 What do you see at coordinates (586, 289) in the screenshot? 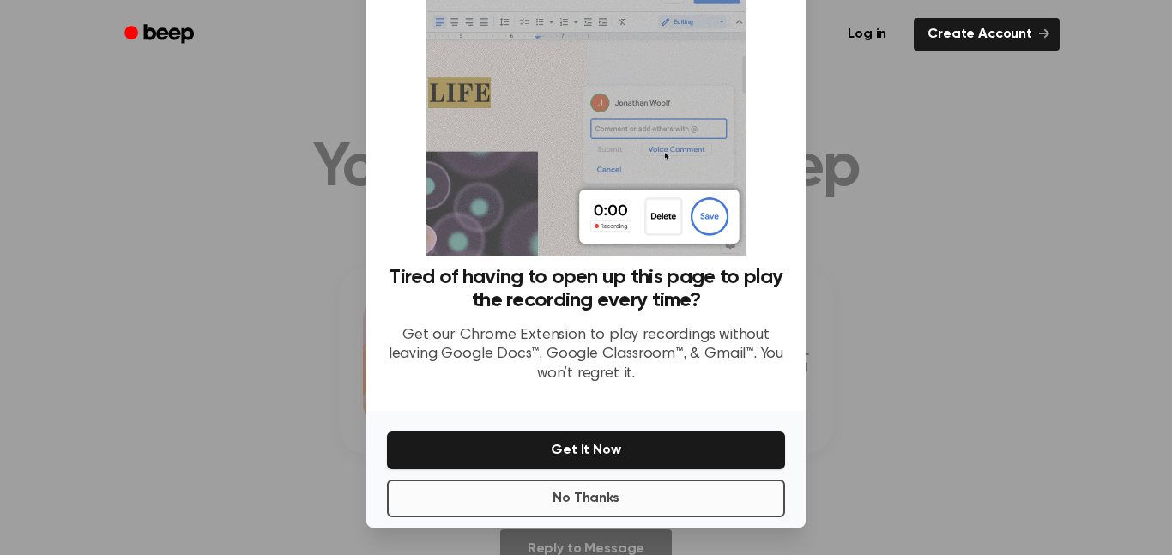
I see `h3: Tired of having to open up this page to play the recording every time?` at bounding box center [586, 289].